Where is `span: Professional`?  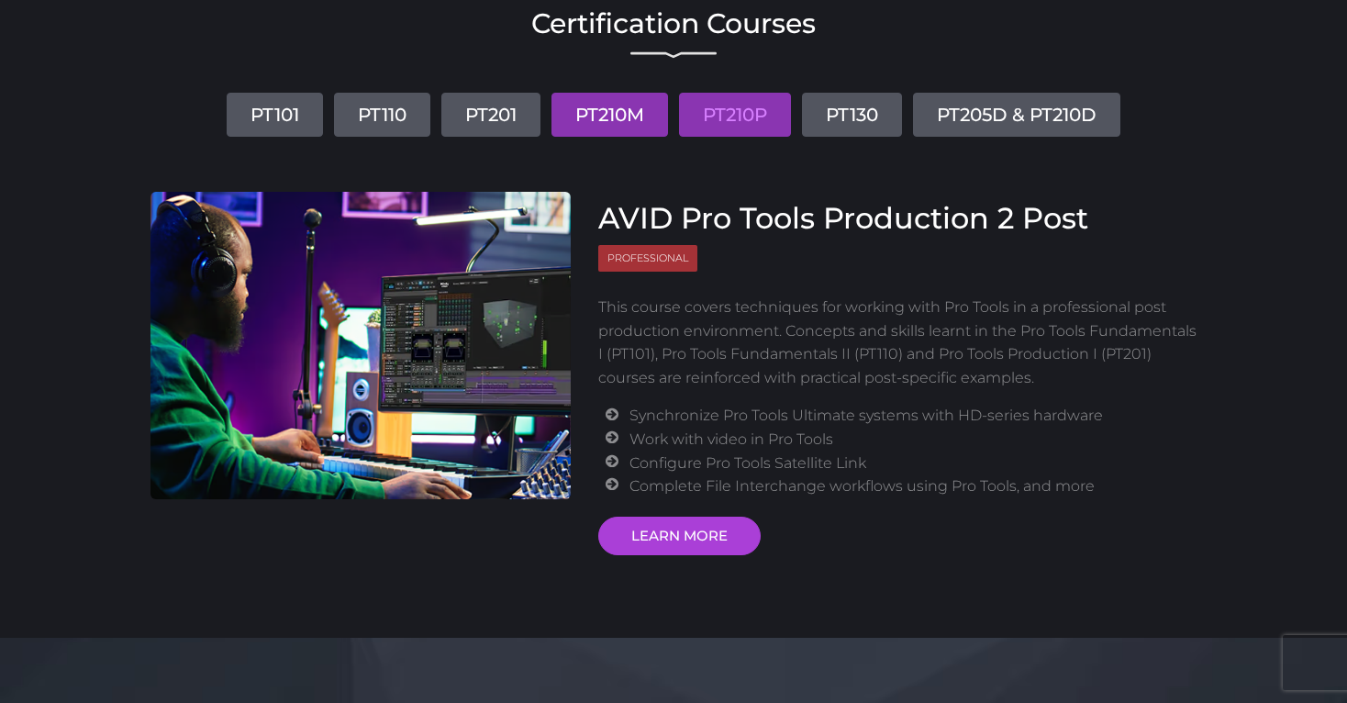 span: Professional is located at coordinates (648, 258).